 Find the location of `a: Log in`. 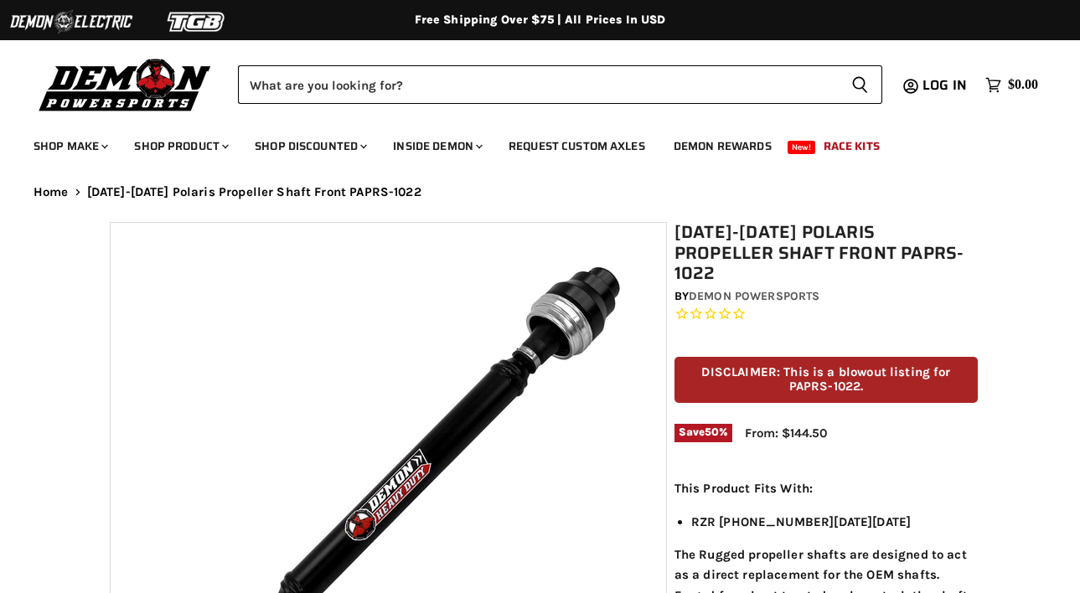

a: Log in is located at coordinates (946, 85).